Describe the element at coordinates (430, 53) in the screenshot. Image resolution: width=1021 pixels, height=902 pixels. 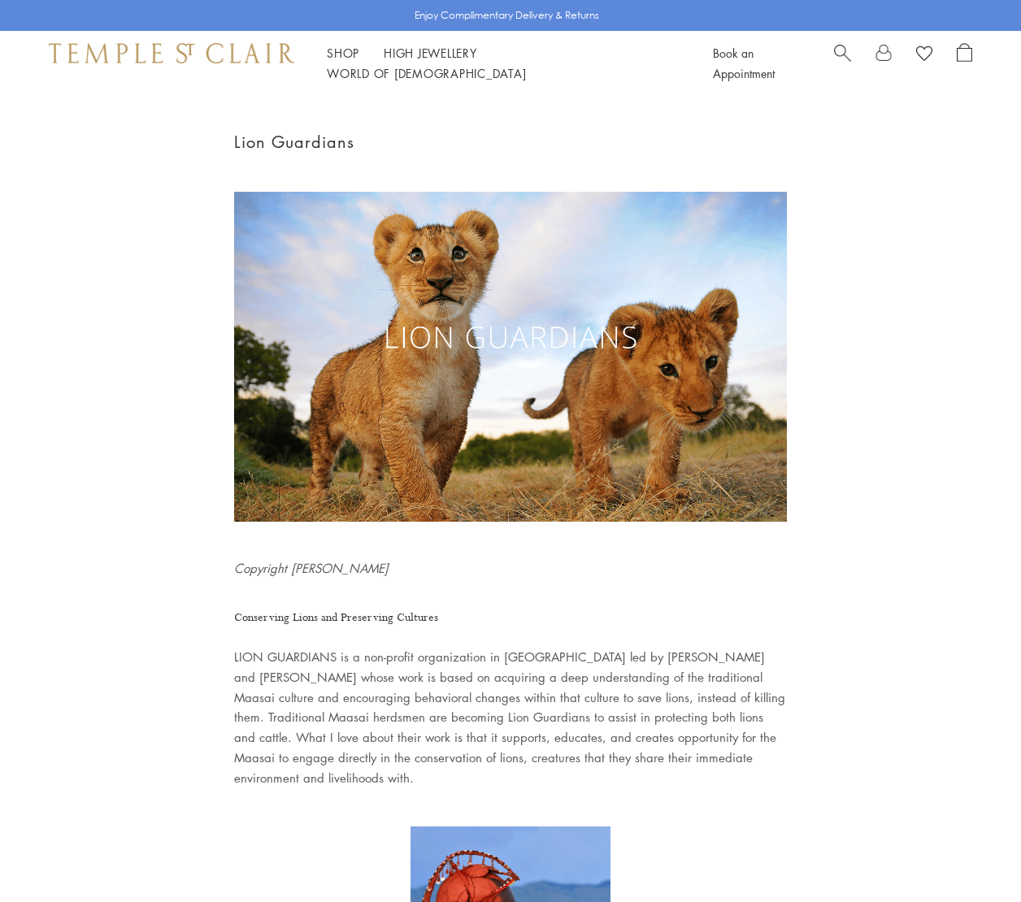
I see `a: High JewelleryHigh Jewellery` at that location.